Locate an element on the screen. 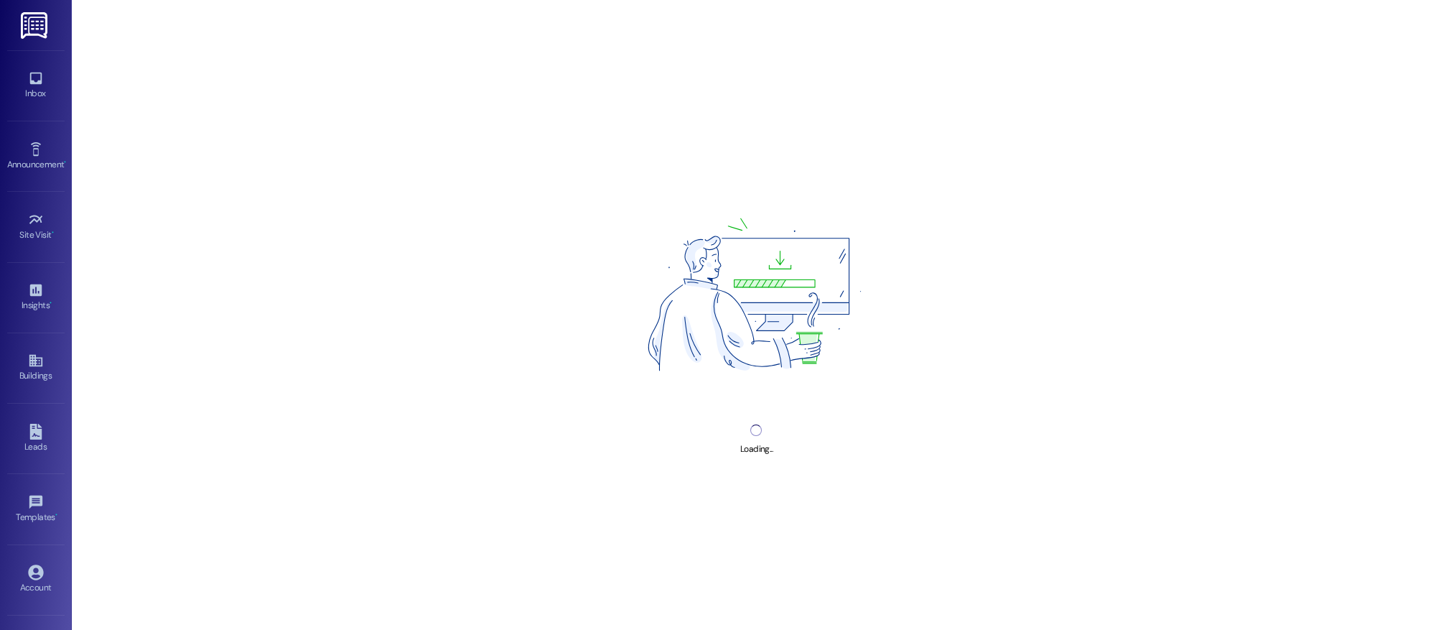  a: Site Visit • is located at coordinates (36, 227).